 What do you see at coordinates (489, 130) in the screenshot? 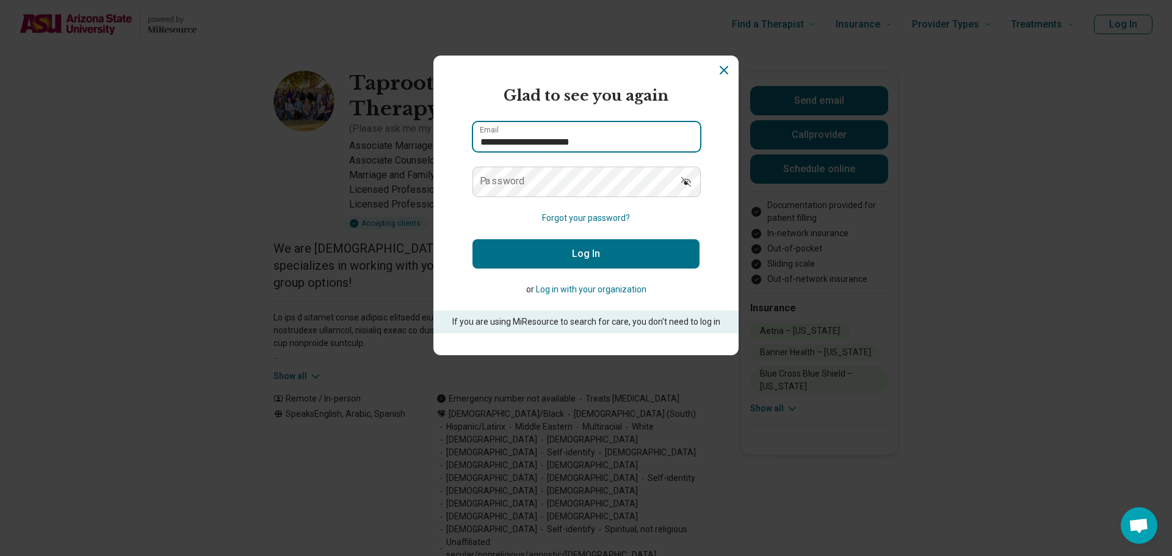
I see `label: Email` at bounding box center [489, 130].